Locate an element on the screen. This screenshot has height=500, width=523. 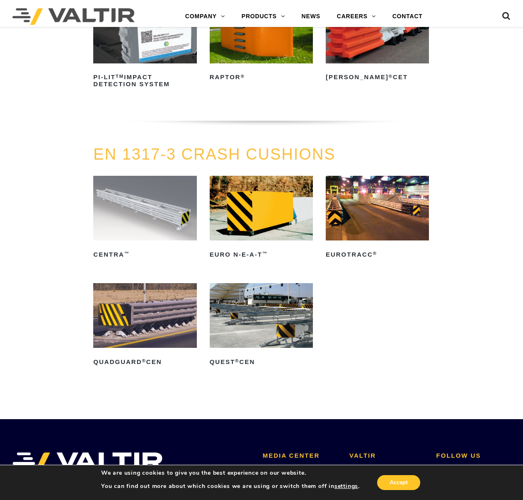
a: Euro N-E-A-T™ is located at coordinates (261, 218).